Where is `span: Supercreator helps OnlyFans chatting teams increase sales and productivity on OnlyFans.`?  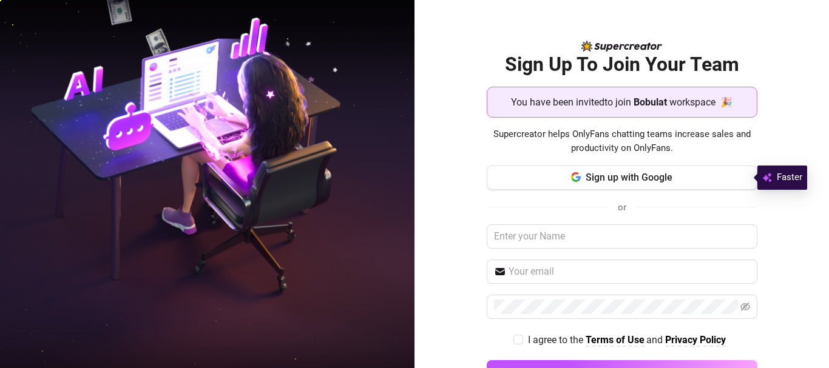
span: Supercreator helps OnlyFans chatting teams increase sales and productivity on OnlyFans. is located at coordinates (622, 141).